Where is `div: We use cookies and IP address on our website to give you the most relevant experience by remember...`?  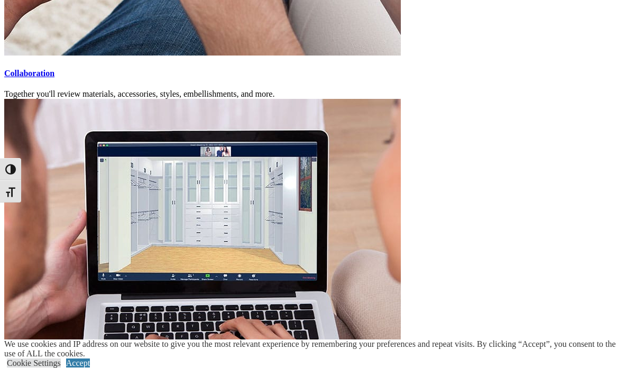
div: We use cookies and IP address on our website to give you the most relevant experience by remember... is located at coordinates (314, 349).